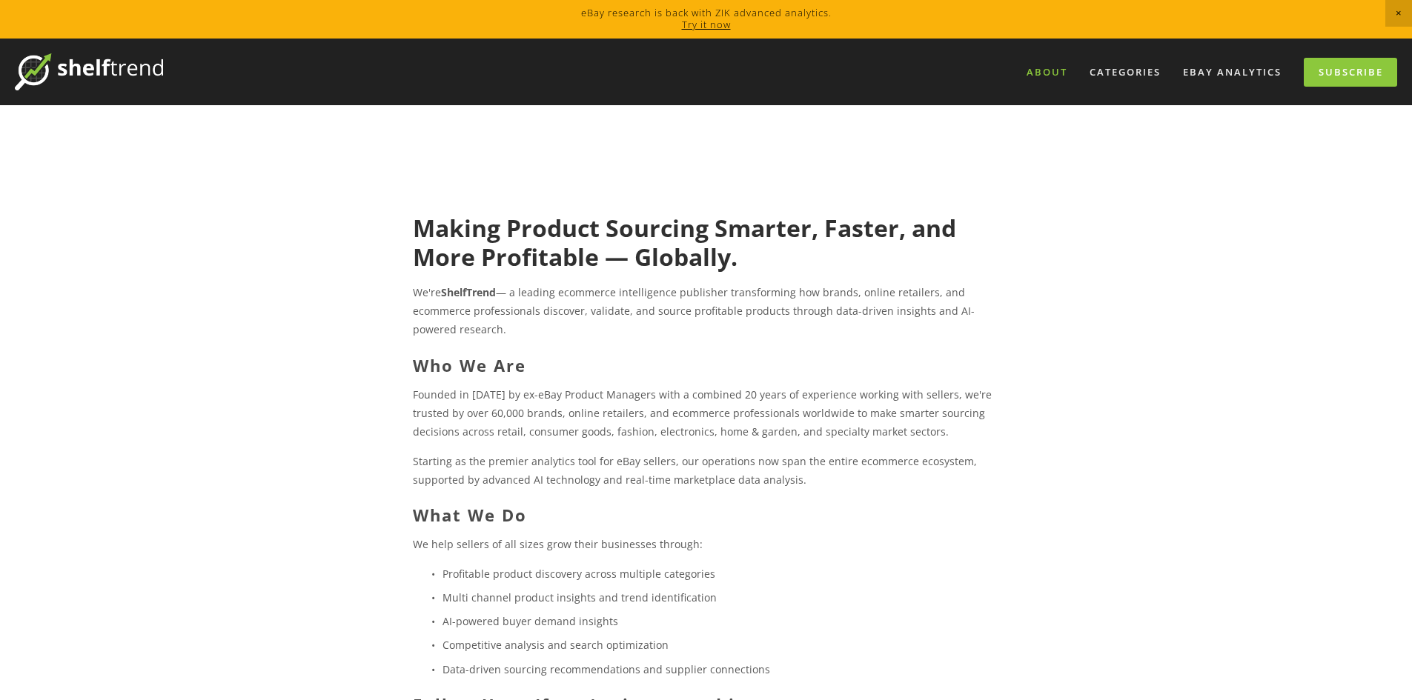  Describe the element at coordinates (720, 645) in the screenshot. I see `p: Competitive analysis and search optimization` at that location.